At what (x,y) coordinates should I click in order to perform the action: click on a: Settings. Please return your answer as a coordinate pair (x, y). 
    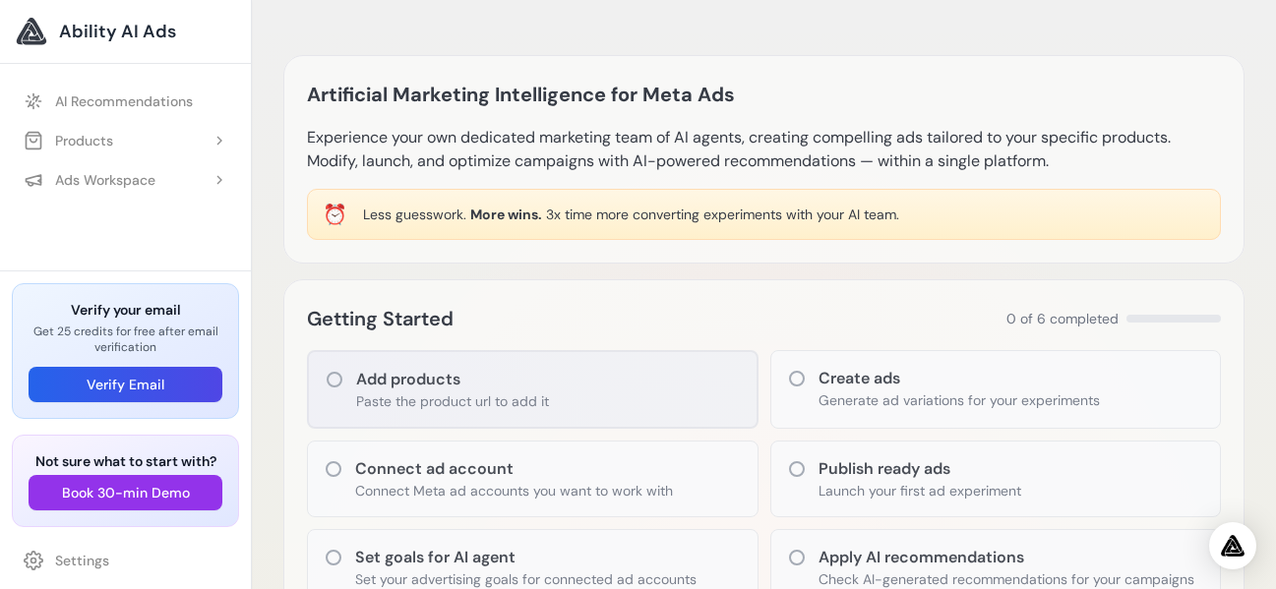
    Looking at the image, I should click on (125, 561).